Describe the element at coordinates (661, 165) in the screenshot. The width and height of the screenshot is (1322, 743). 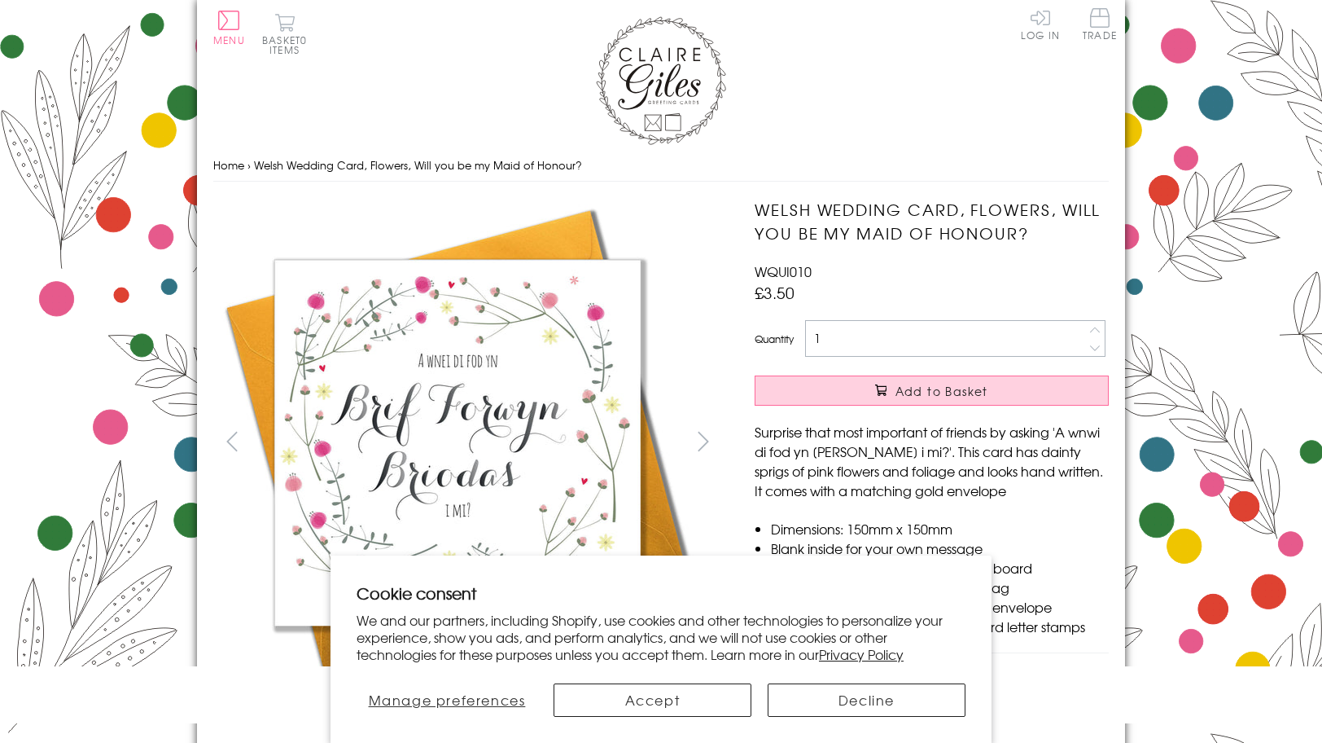
I see `nav: breadcrumbs` at that location.